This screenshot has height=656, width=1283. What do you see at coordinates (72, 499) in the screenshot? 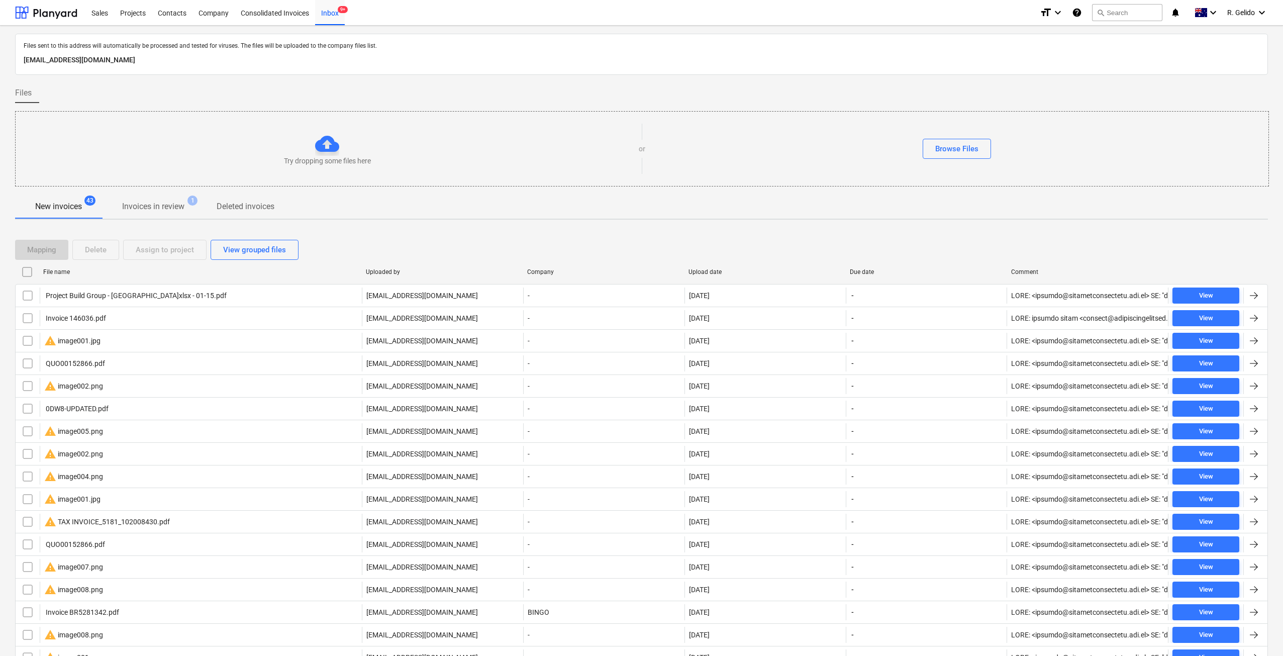
I see `div: image001.jpg` at bounding box center [72, 499].